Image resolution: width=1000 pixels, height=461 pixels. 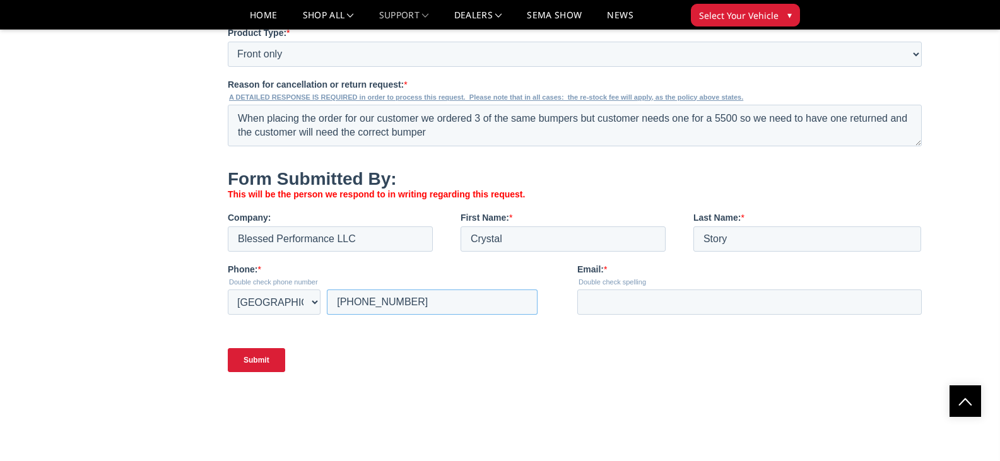 I want to click on strong: A DETAILED RESPONSE IS REQUIRED in order to process this request. Please note that in all cases: ..., so click(x=258, y=394).